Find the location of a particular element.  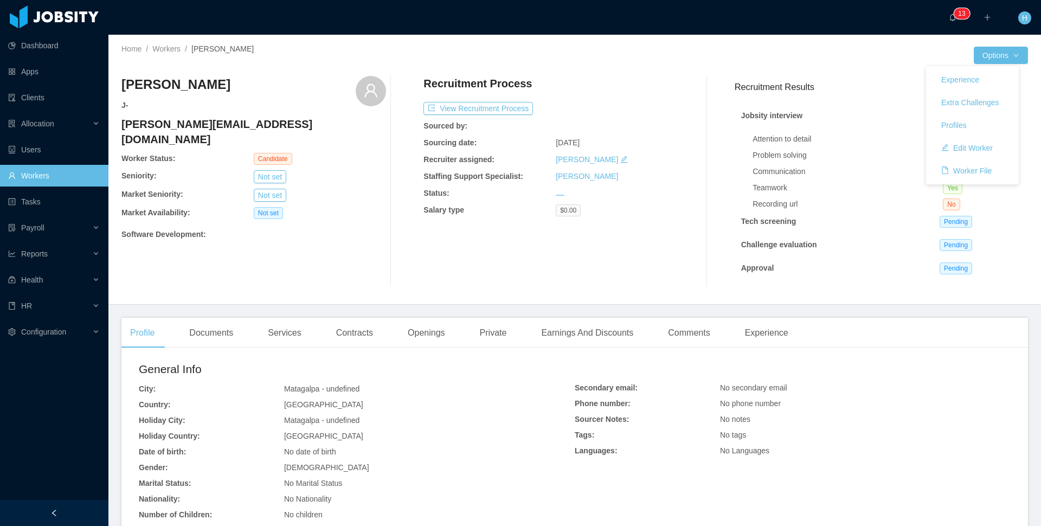

a: icon: appstoreApps is located at coordinates (54, 72).